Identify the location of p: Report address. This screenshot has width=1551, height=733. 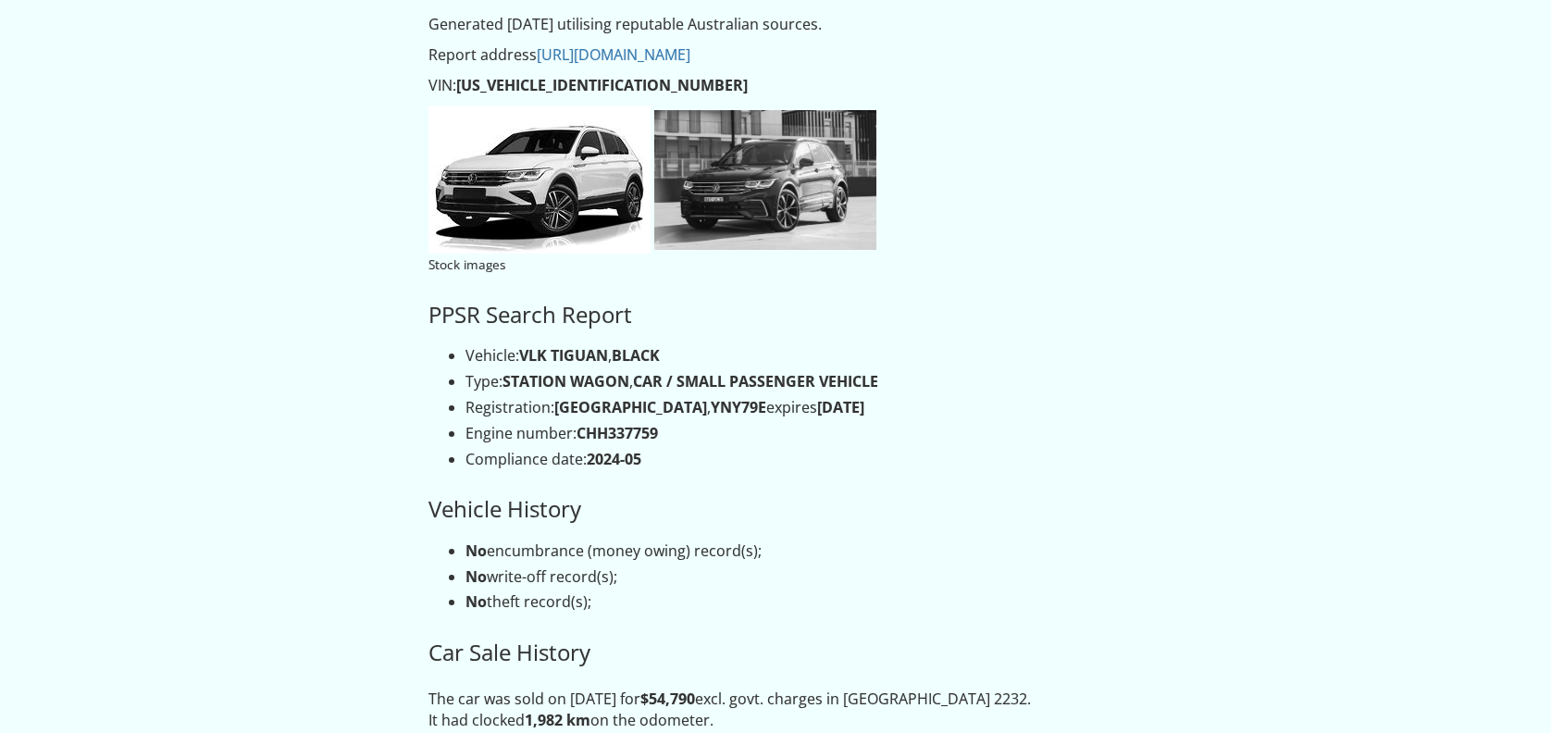
(775, 55).